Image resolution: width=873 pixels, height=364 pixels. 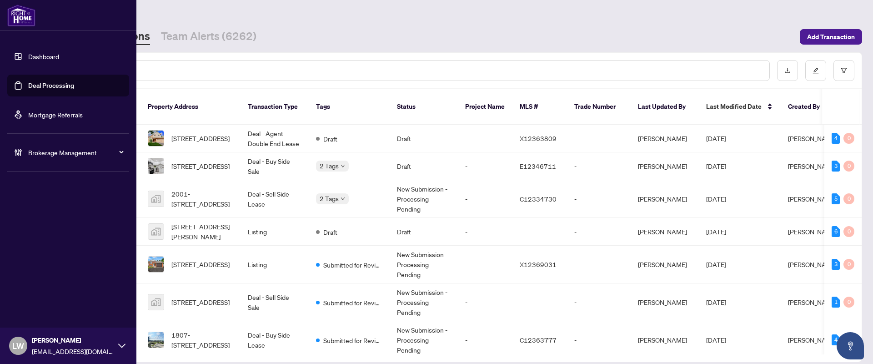 What do you see at coordinates (844, 70) in the screenshot?
I see `button: filter` at bounding box center [844, 70].